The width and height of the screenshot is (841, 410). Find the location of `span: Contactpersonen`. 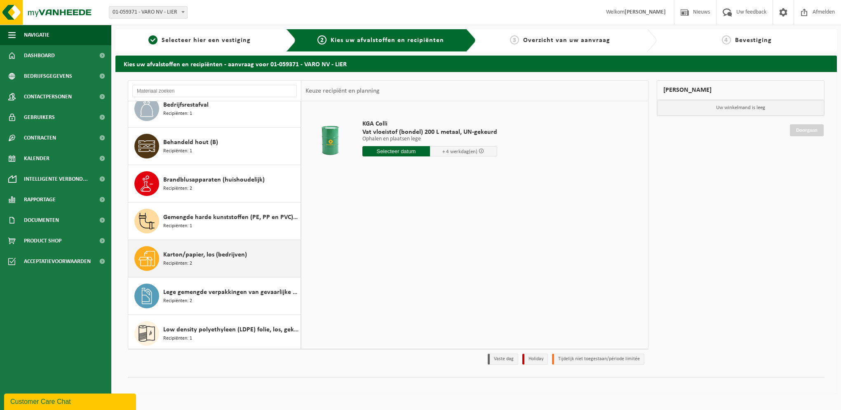

span: Contactpersonen is located at coordinates (48, 97).